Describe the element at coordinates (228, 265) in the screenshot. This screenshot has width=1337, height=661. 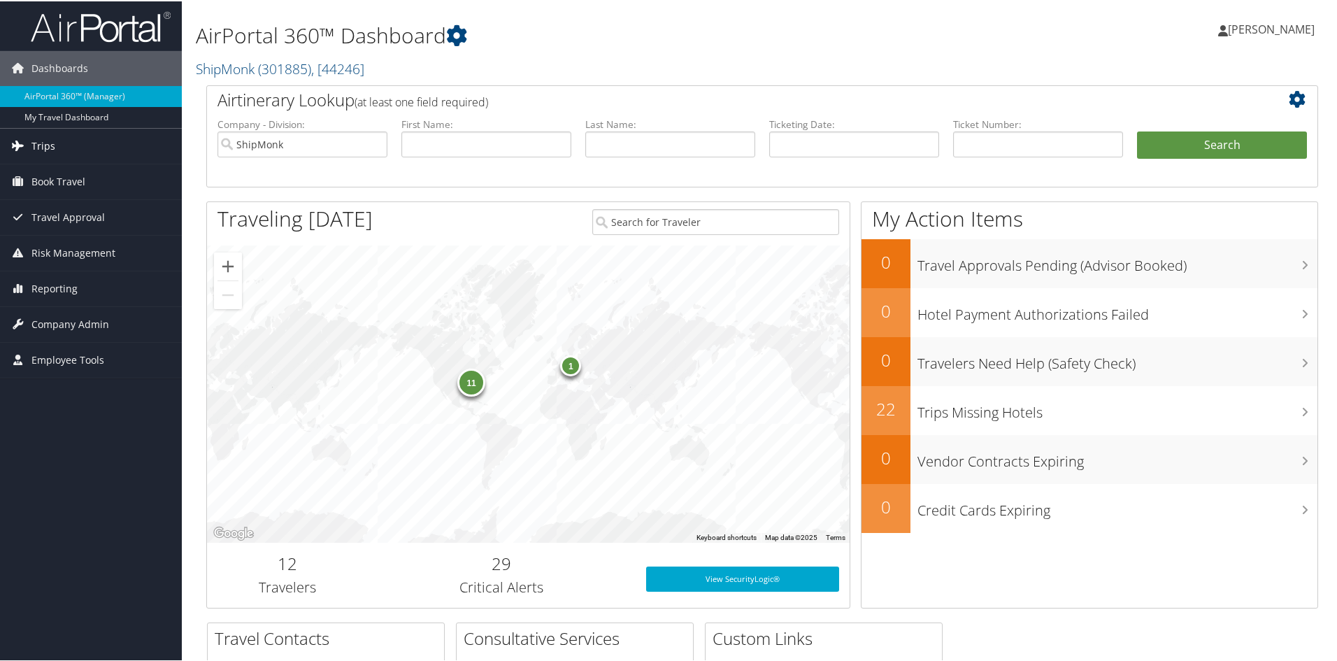
I see `button: Zoom in` at that location.